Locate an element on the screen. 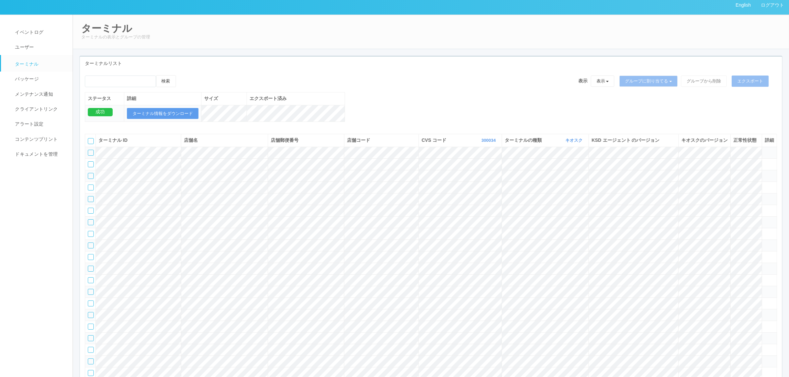 The width and height of the screenshot is (789, 377). button: グループから削除 is located at coordinates (703, 81).